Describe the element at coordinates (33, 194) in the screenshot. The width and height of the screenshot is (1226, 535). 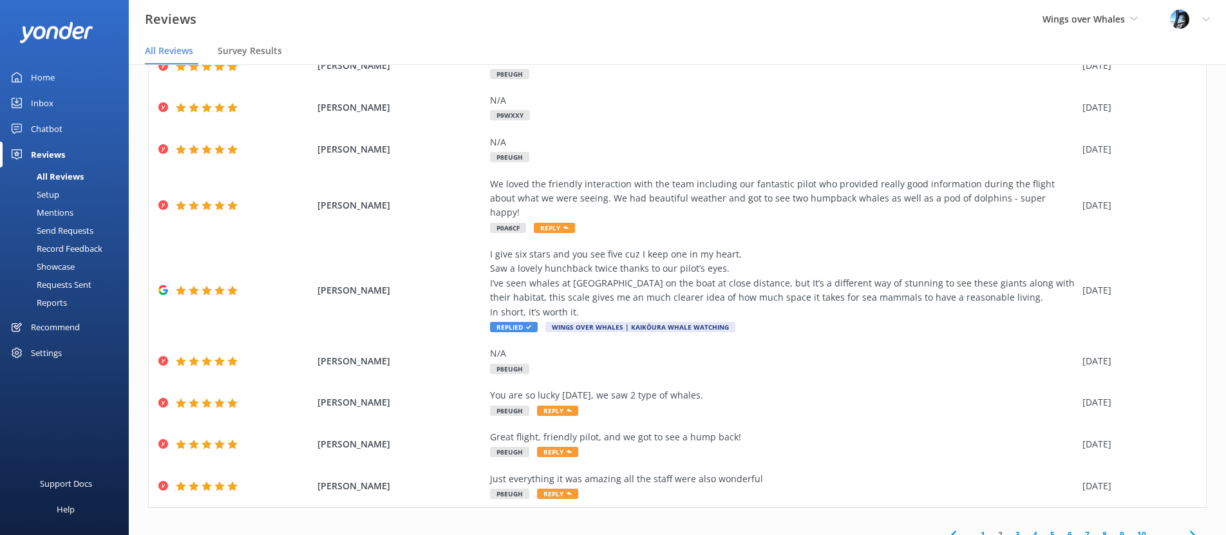
I see `div: Setup` at that location.